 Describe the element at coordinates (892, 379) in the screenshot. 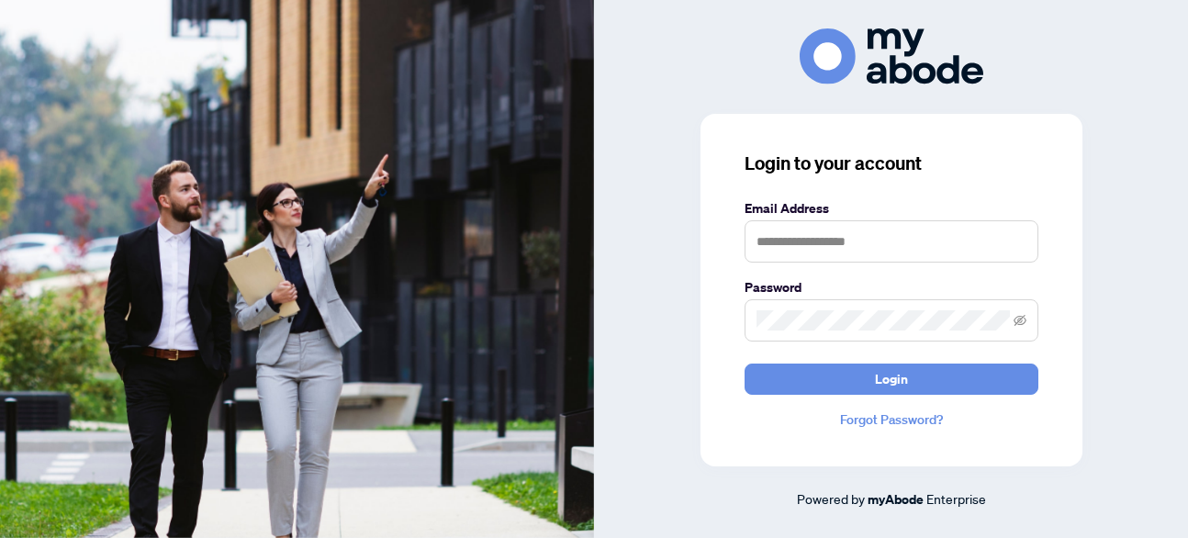

I see `span: Login` at that location.